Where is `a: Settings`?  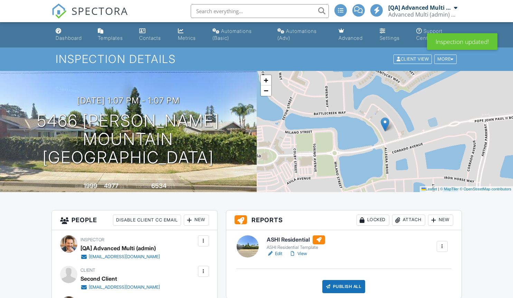
a: Settings is located at coordinates (393, 35).